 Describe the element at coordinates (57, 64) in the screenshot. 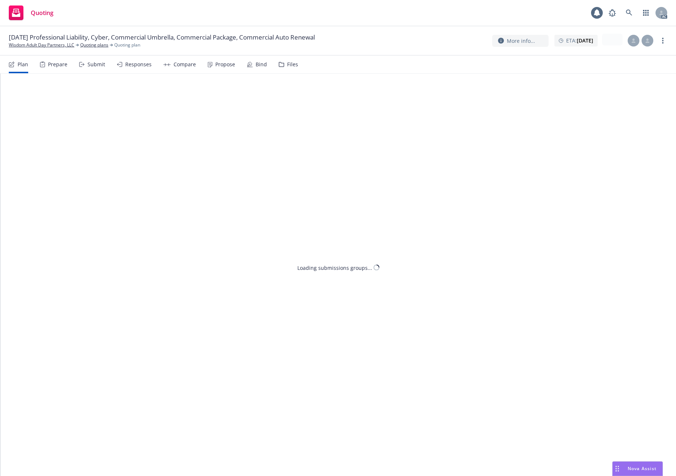

I see `div: Prepare` at that location.